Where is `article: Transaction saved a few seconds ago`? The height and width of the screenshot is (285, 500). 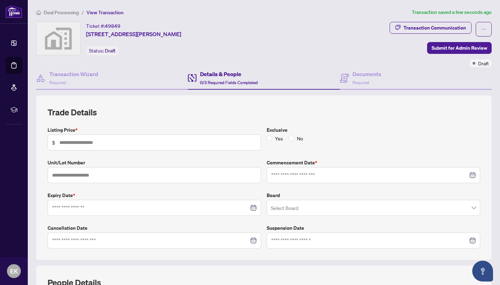 article: Transaction saved a few seconds ago is located at coordinates (452, 12).